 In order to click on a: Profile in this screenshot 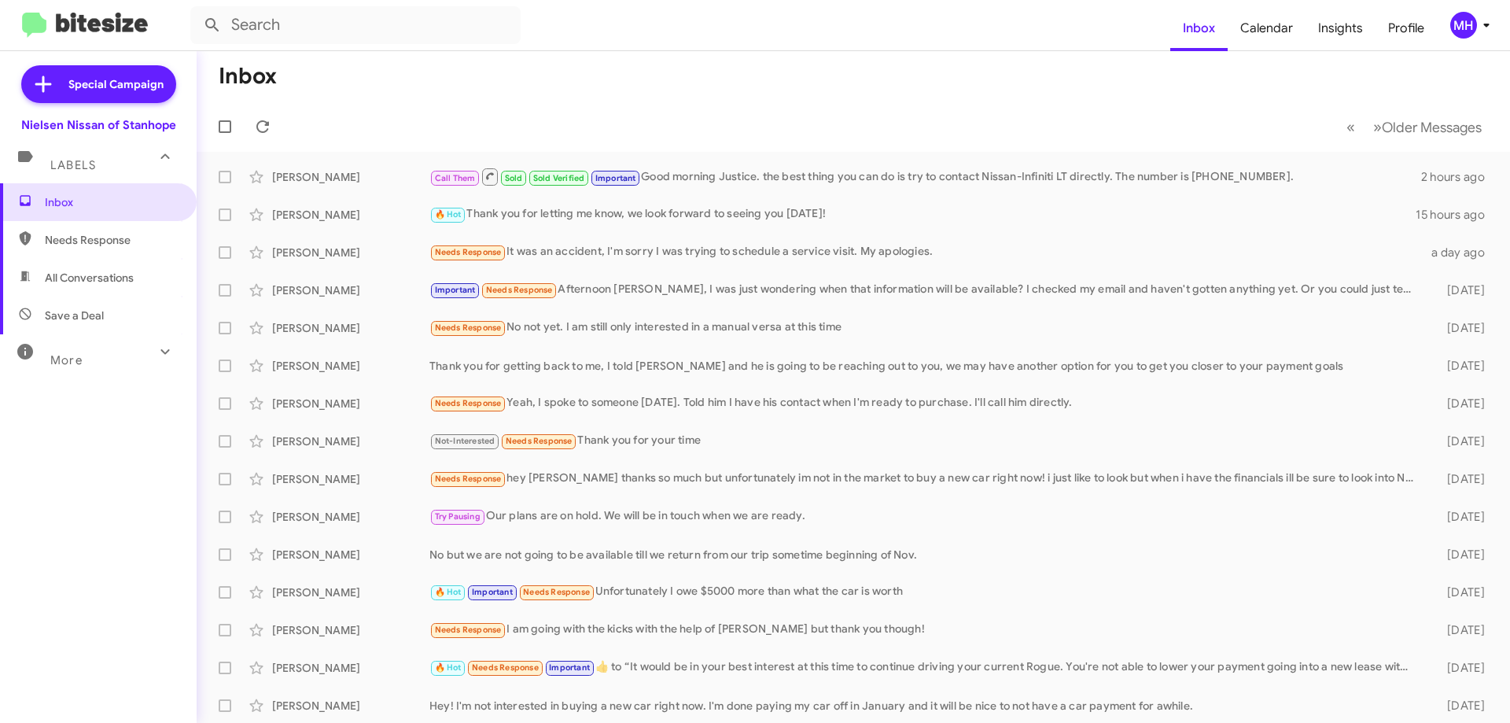, I will do `click(1406, 28)`.